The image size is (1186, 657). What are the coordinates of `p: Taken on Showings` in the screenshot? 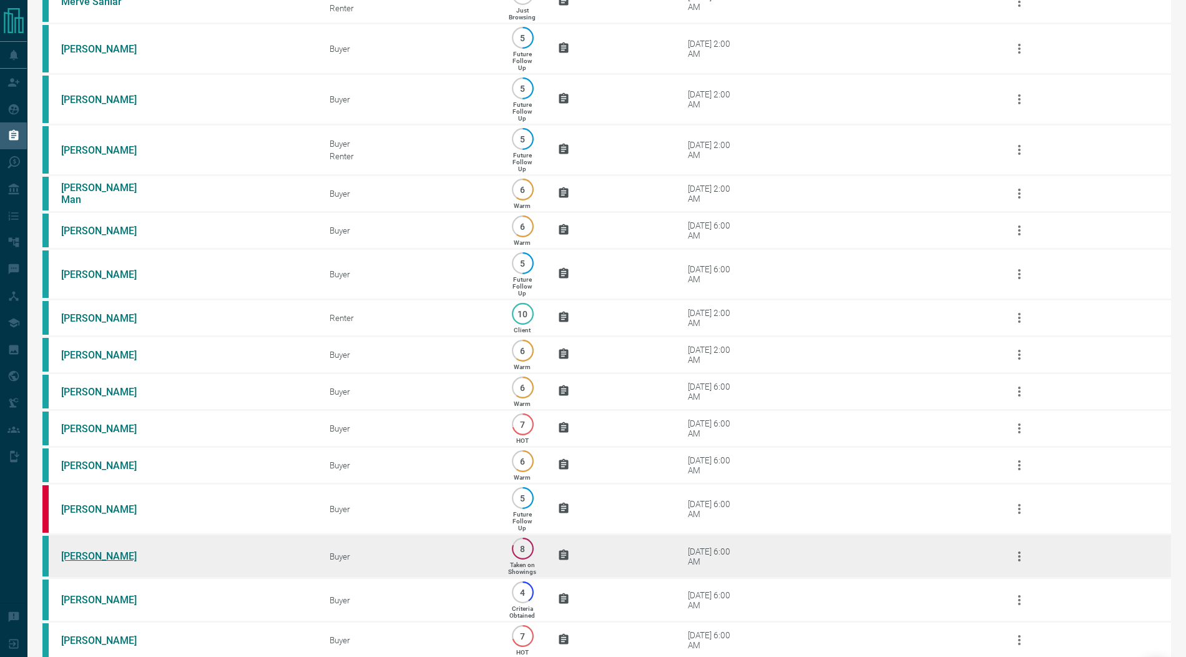 It's located at (522, 568).